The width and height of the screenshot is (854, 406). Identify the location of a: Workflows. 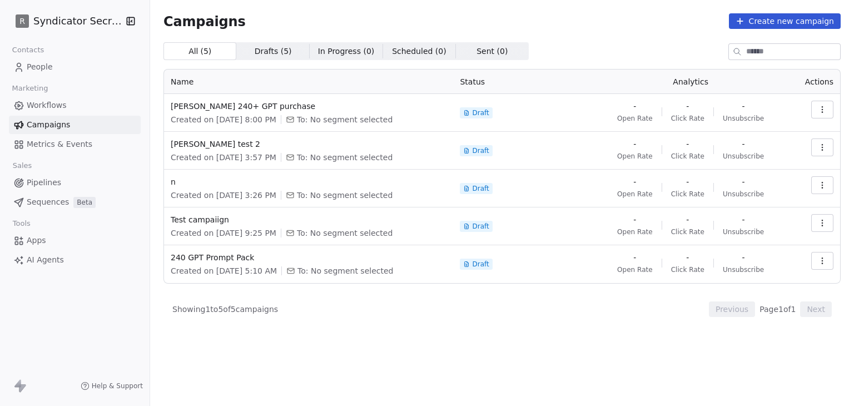
(75, 105).